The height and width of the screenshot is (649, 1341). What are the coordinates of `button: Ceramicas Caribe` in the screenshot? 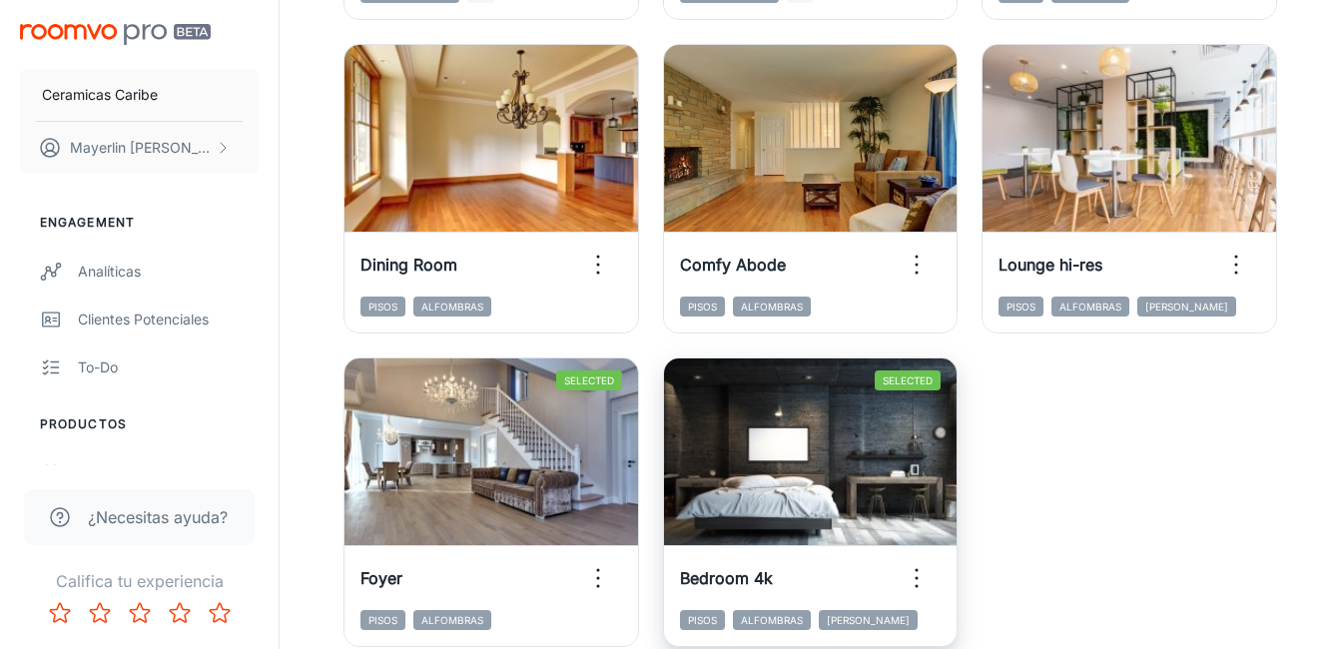 It's located at (139, 95).